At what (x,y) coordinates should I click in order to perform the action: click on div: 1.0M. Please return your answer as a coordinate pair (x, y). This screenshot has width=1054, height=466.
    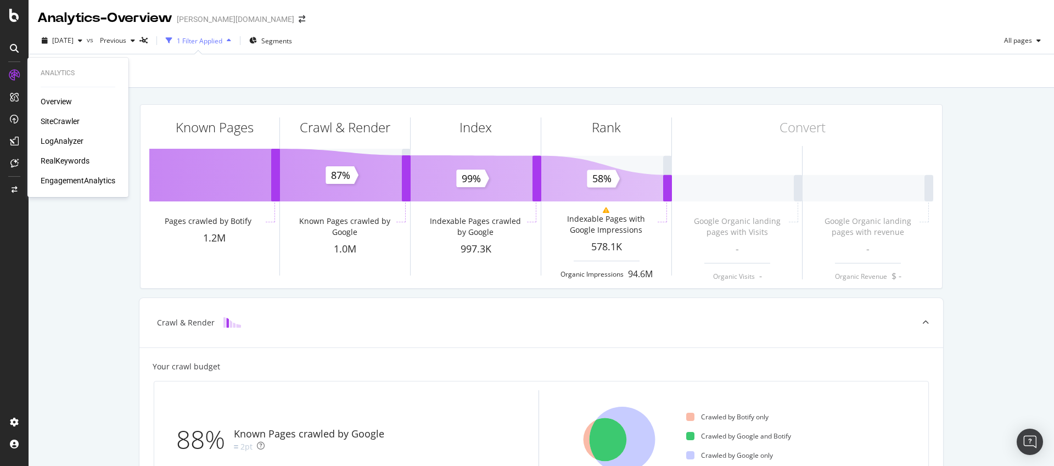
    Looking at the image, I should click on (345, 249).